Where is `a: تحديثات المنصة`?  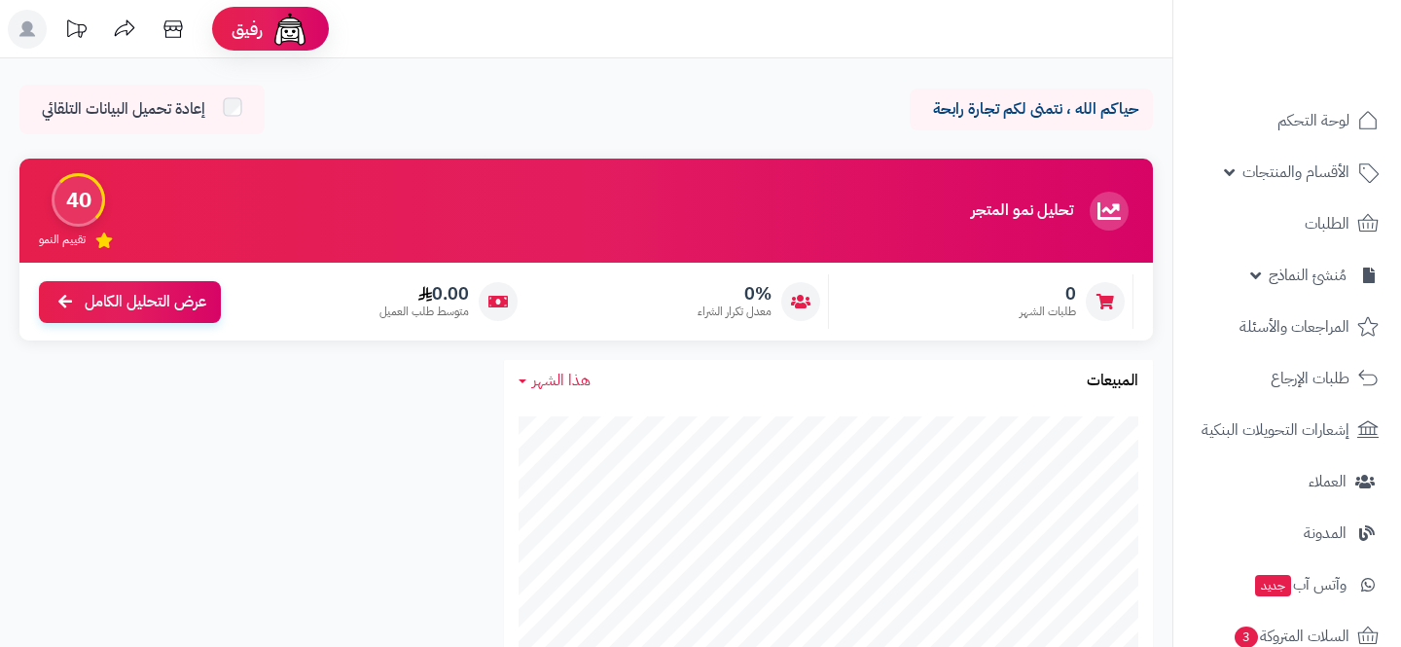 a: تحديثات المنصة is located at coordinates (76, 31).